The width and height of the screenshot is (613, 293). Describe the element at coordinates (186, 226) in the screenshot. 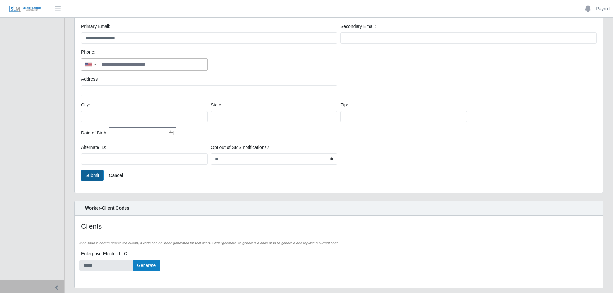

I see `h4: Clients` at that location.